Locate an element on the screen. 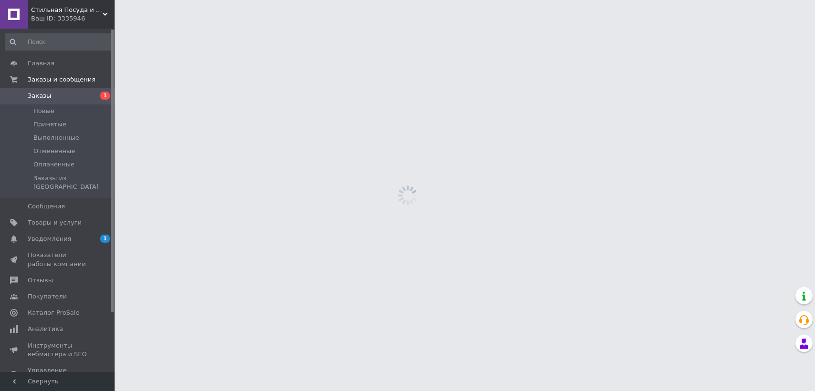 The height and width of the screenshot is (391, 815). span: Инструменты вебмастера и SEO is located at coordinates (58, 350).